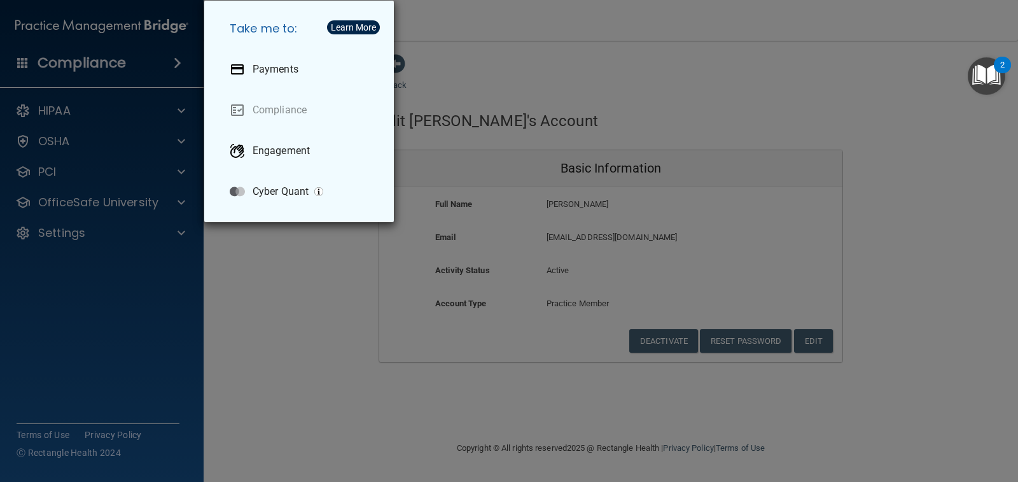  Describe the element at coordinates (986, 76) in the screenshot. I see `button: Open Resource Center, 2 new notifications` at that location.